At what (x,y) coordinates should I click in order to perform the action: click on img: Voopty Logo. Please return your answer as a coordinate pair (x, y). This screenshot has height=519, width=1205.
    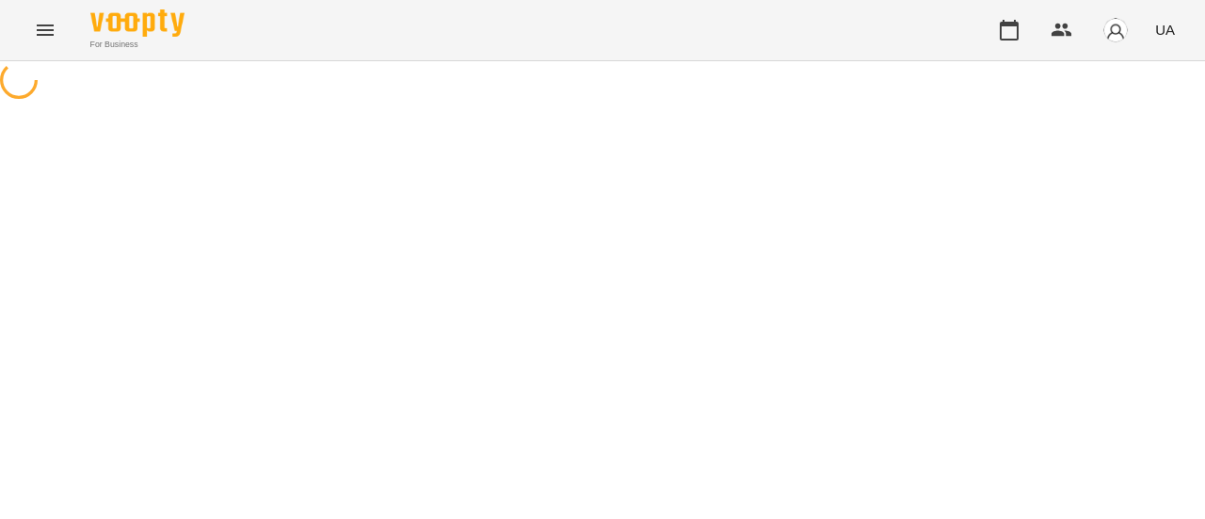
    Looking at the image, I should click on (137, 23).